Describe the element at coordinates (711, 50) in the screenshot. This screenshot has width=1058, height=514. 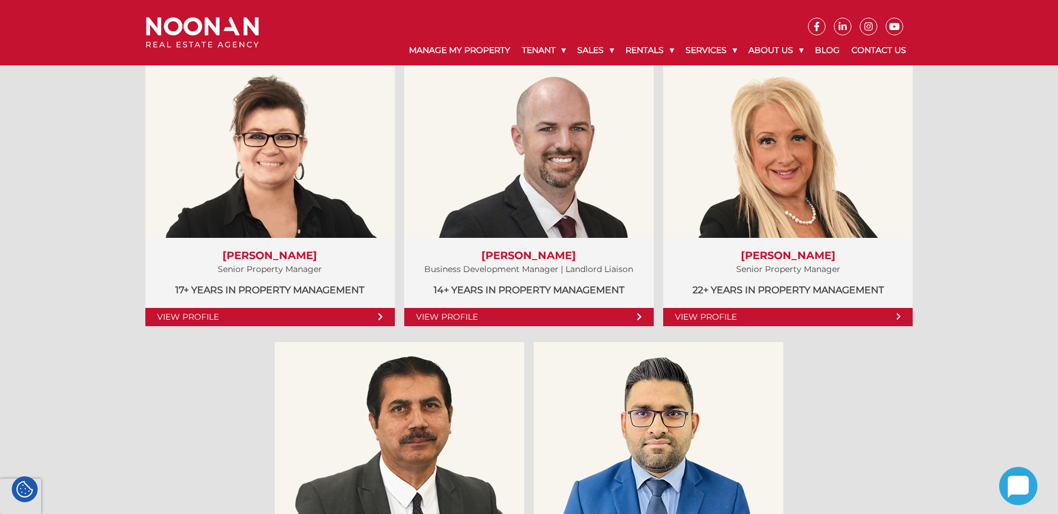
I see `a: Services` at that location.